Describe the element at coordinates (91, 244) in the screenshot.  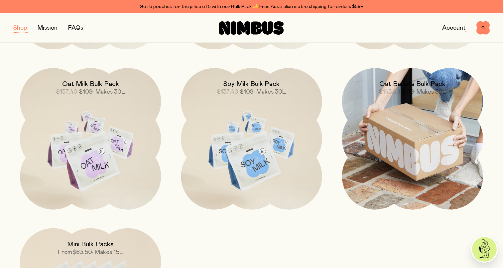
I see `h2: Mini Bulk Packs` at that location.